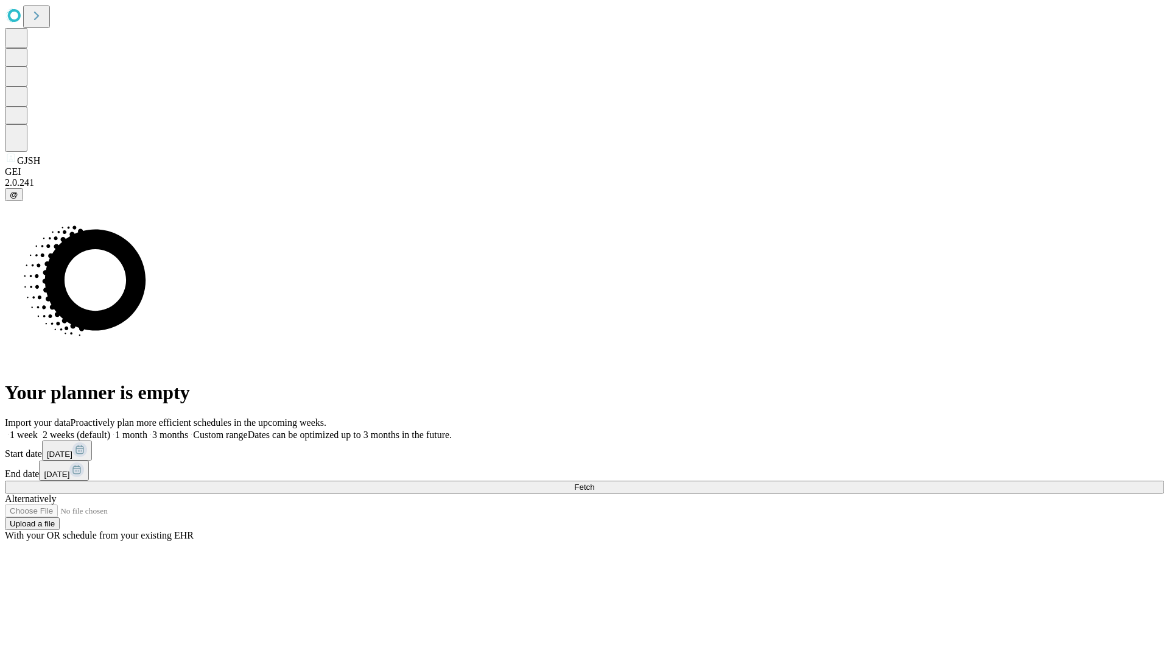 This screenshot has height=658, width=1169. What do you see at coordinates (32, 523) in the screenshot?
I see `button: Upload a file` at bounding box center [32, 523].